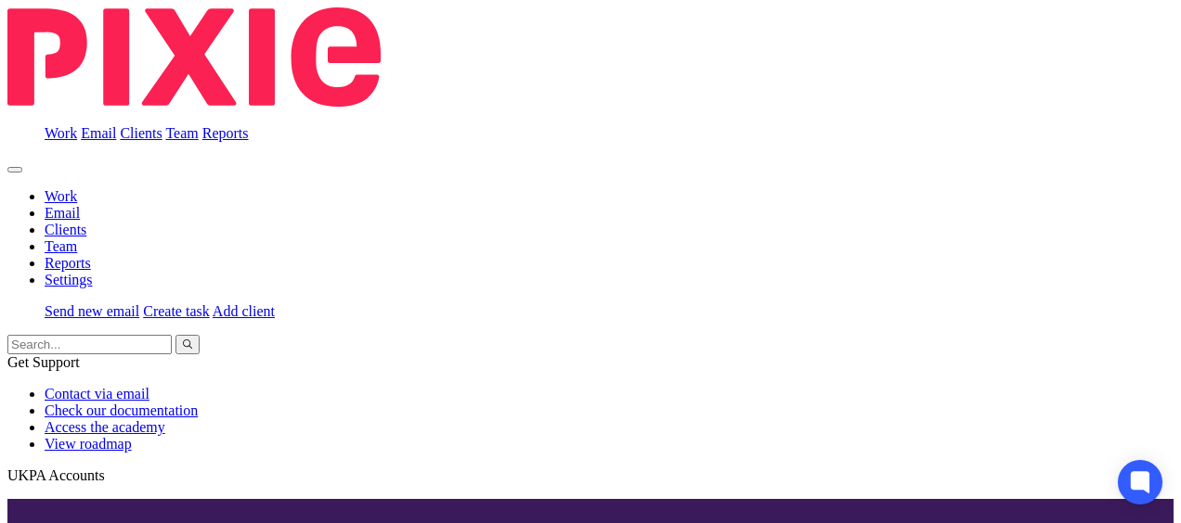  Describe the element at coordinates (121, 410) in the screenshot. I see `a: Check our documentation` at that location.